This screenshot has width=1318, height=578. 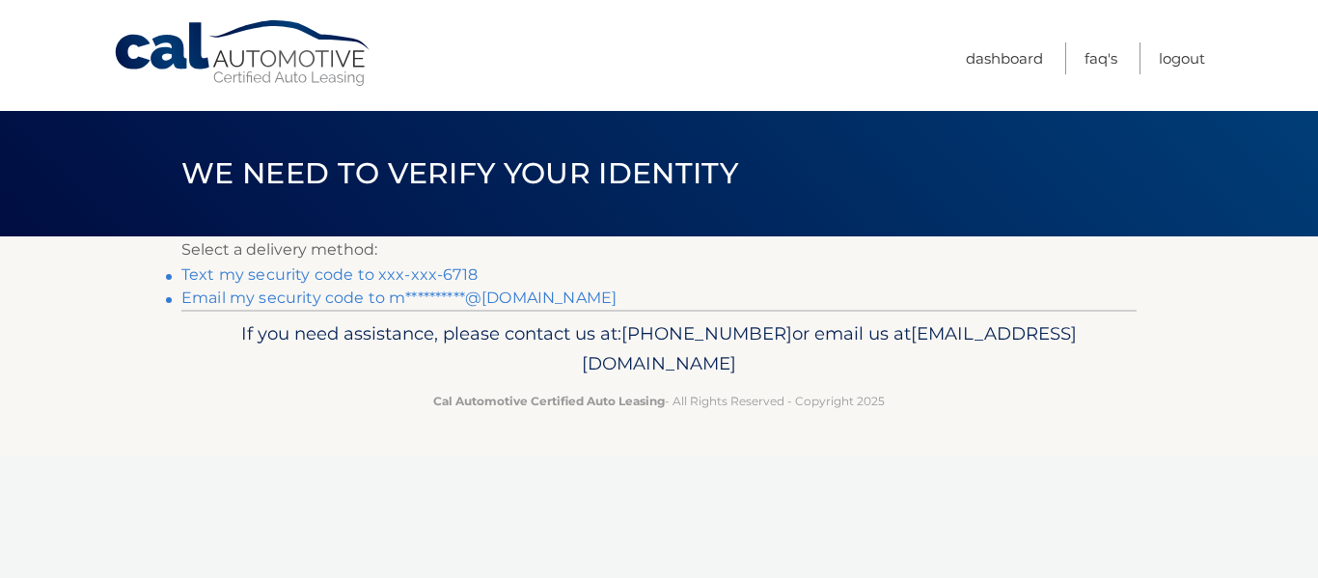 I want to click on p: If you need assistance, please contact us at: or email us at, so click(x=659, y=349).